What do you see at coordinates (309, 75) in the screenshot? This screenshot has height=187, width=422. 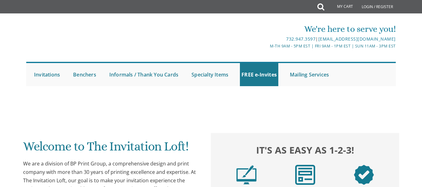 I see `a: Mailing Services` at bounding box center [309, 75].